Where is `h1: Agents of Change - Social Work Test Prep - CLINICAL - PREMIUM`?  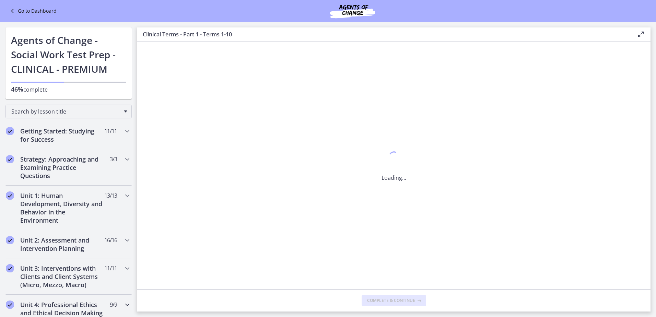 h1: Agents of Change - Social Work Test Prep - CLINICAL - PREMIUM is located at coordinates (69, 55).